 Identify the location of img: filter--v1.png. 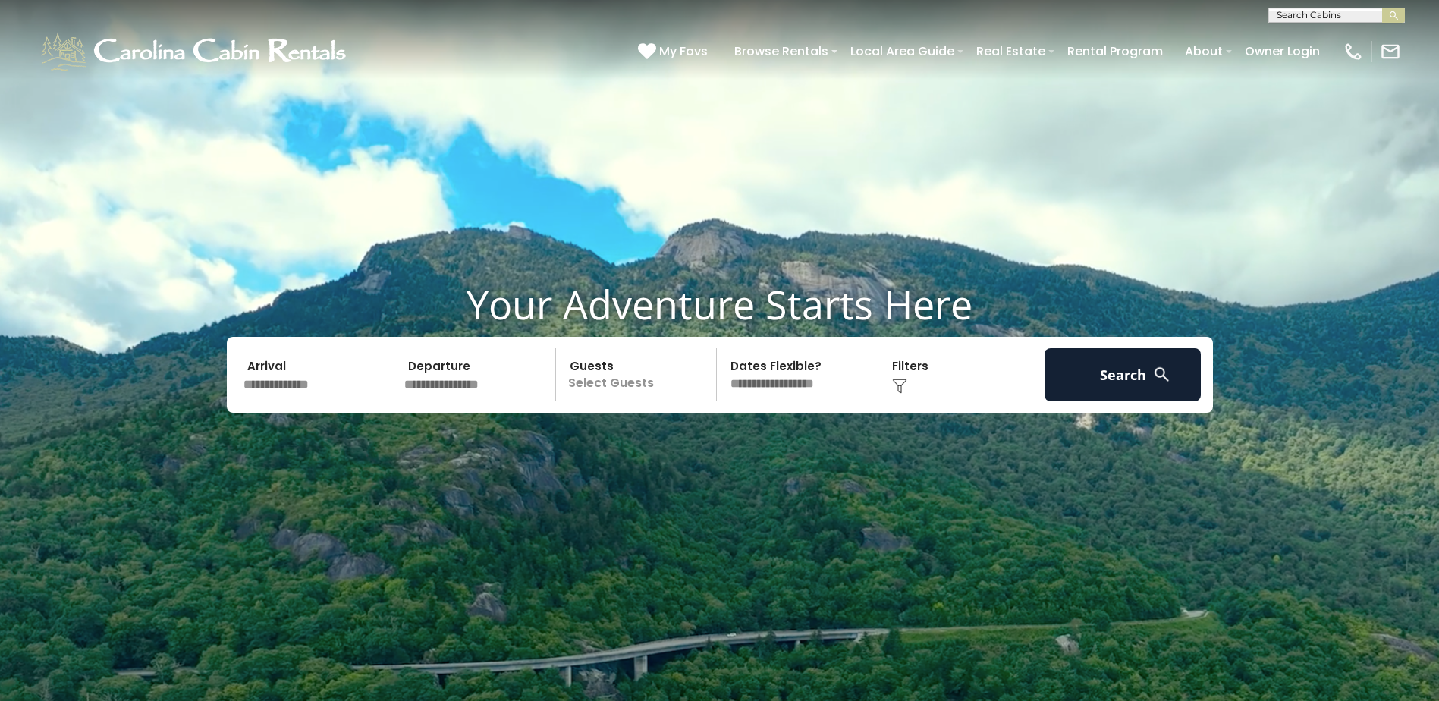
(899, 386).